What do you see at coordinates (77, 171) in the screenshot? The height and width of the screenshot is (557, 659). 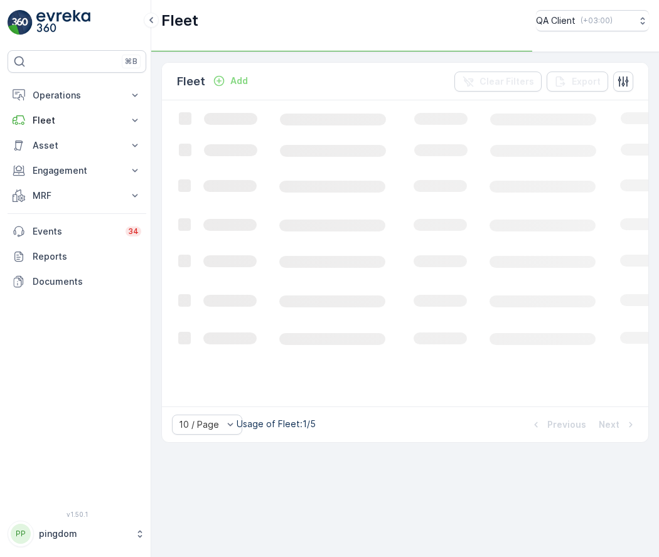 I see `p: Engagement` at bounding box center [77, 171].